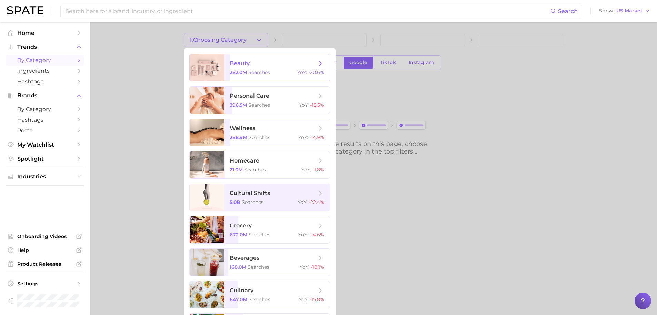 This screenshot has width=657, height=315. I want to click on span: Product Releases, so click(45, 264).